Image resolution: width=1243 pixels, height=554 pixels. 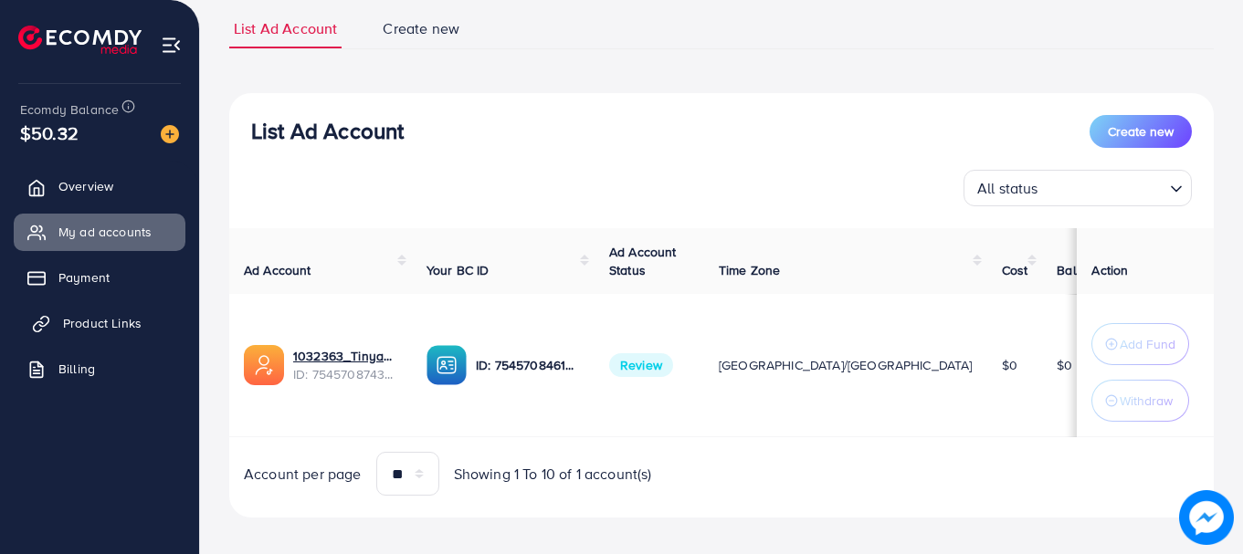 I want to click on span: List Ad Account, so click(x=285, y=28).